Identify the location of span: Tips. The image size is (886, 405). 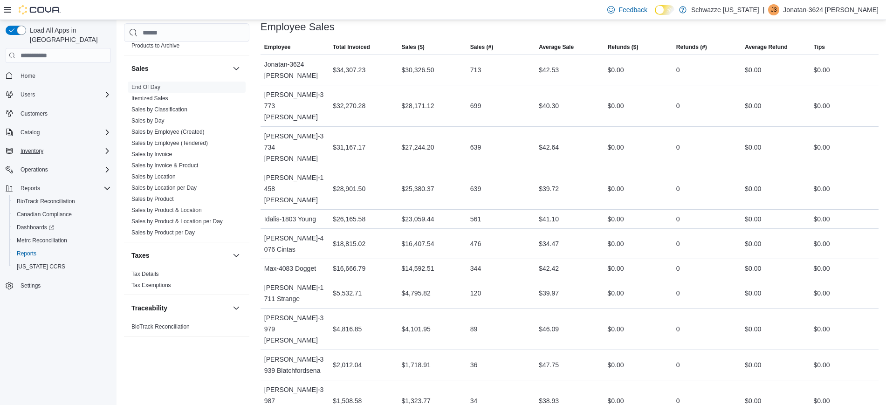
(819, 47).